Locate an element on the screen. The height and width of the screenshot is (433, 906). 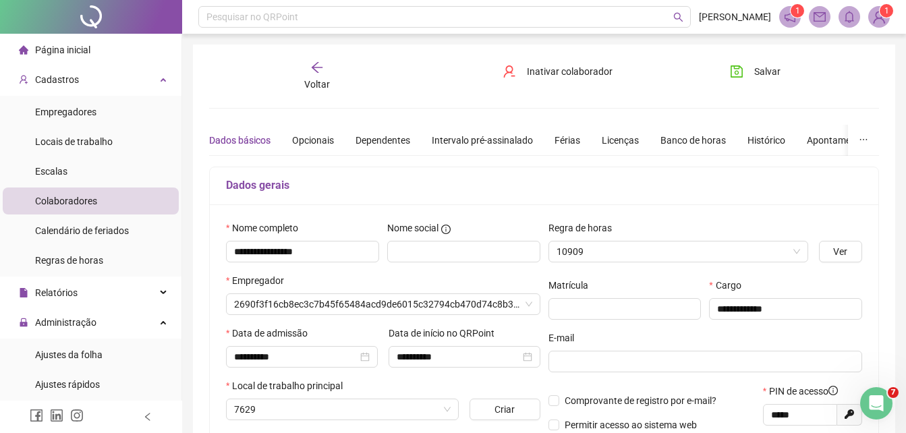
div: Dependentes is located at coordinates (383, 140).